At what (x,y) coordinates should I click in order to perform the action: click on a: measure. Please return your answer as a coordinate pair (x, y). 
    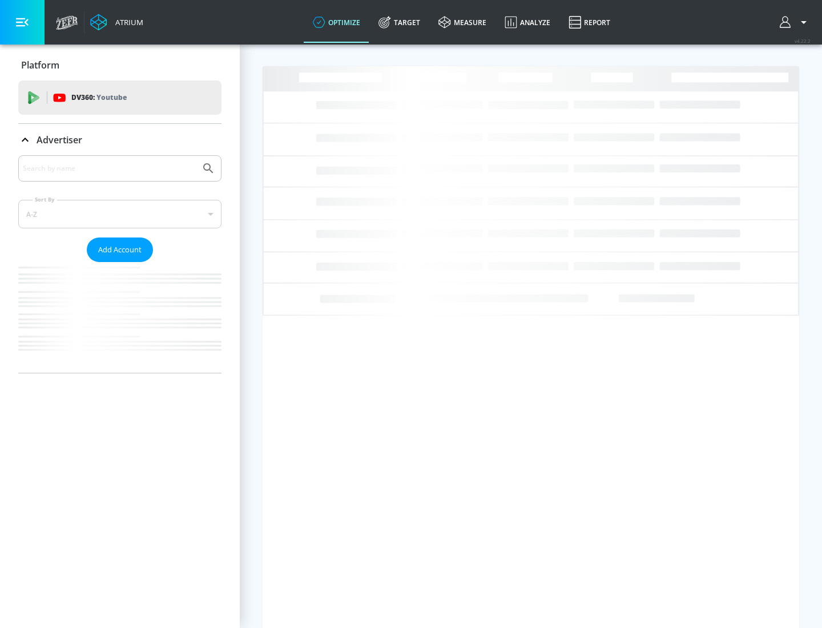
    Looking at the image, I should click on (463, 22).